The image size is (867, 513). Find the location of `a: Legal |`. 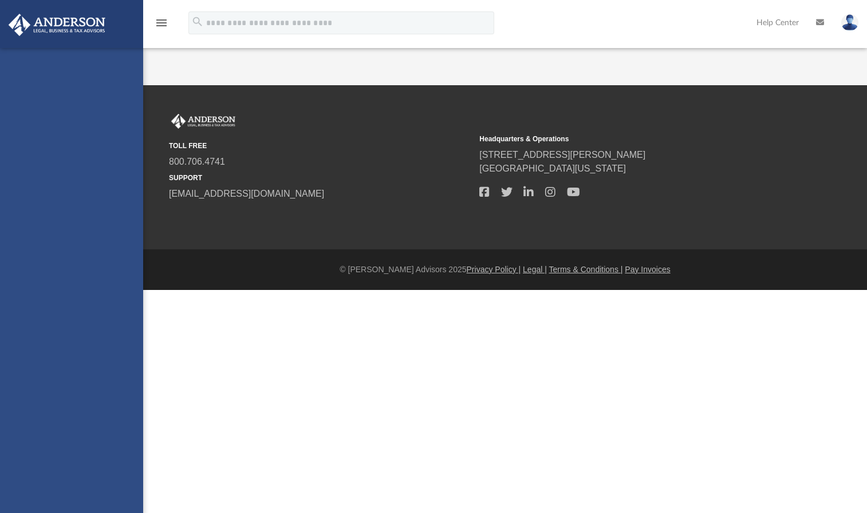

a: Legal | is located at coordinates (535, 270).